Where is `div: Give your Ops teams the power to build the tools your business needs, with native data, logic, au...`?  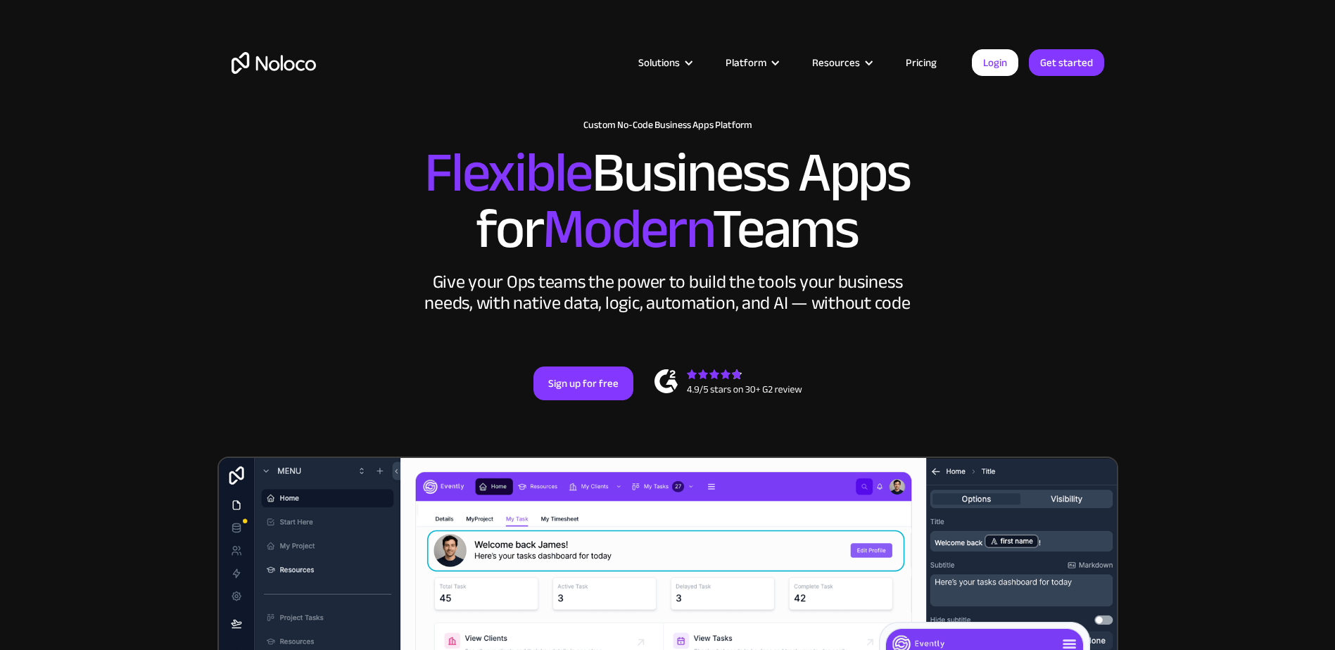 div: Give your Ops teams the power to build the tools your business needs, with native data, logic, au... is located at coordinates (668, 293).